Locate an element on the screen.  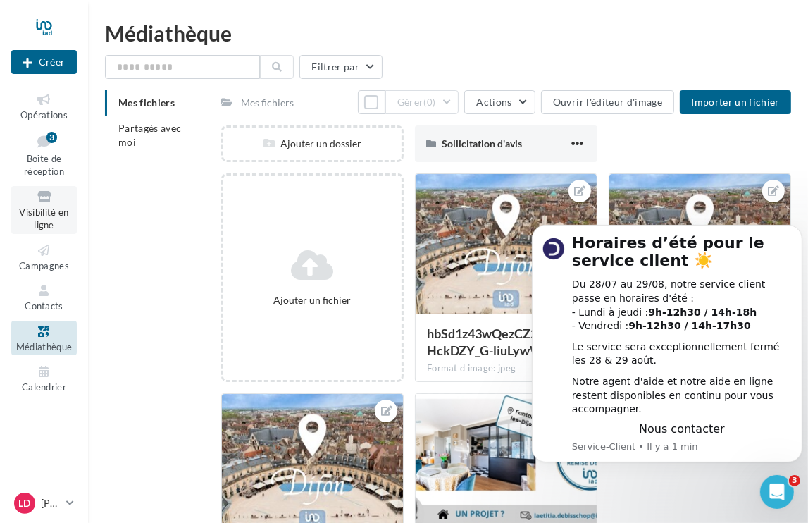
span: Sollicitation d'avis is located at coordinates (482, 143).